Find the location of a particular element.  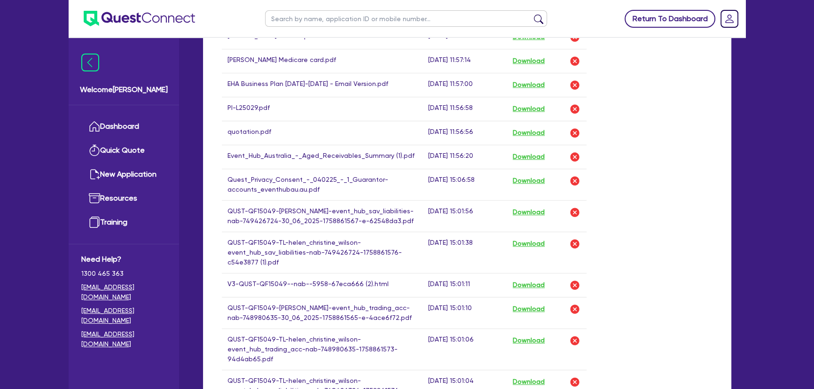

a: Training is located at coordinates (124, 222).